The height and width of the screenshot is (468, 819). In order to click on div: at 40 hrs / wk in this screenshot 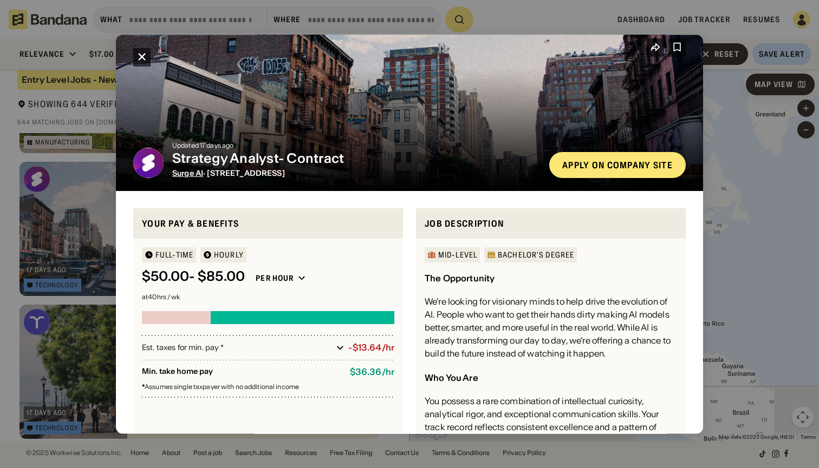, I will do `click(268, 297)`.